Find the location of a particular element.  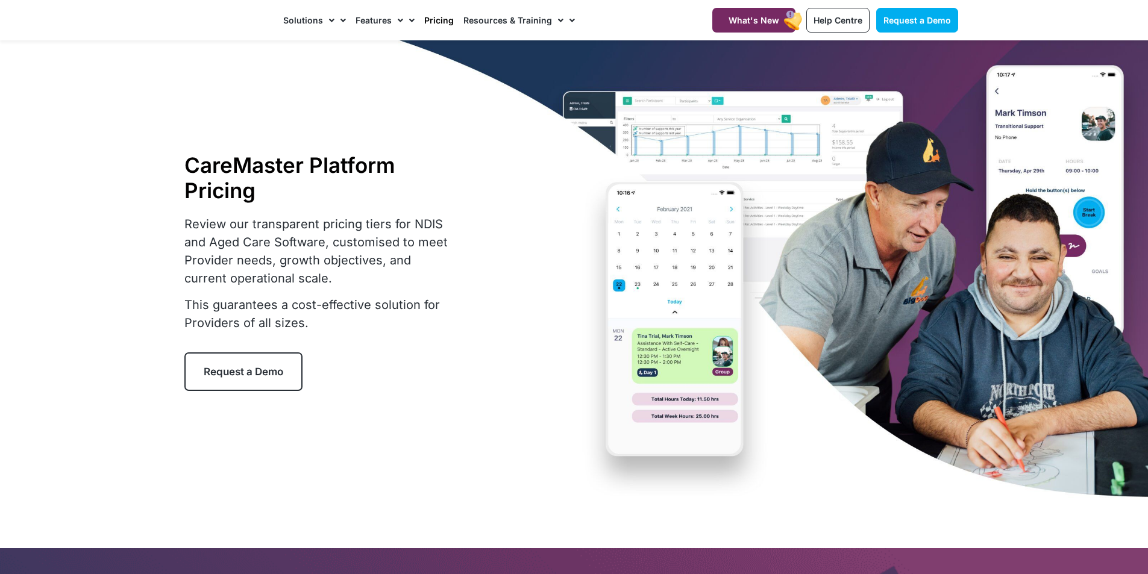

span: What's New is located at coordinates (754, 20).